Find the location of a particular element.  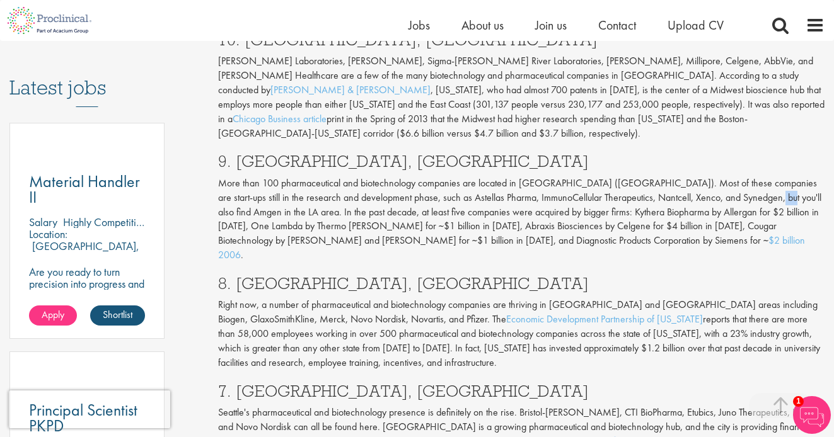

h3: Latest jobs is located at coordinates (87, 76).